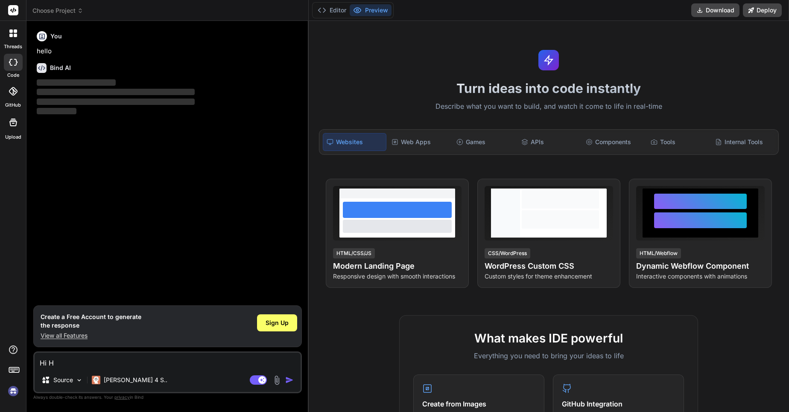 This screenshot has height=412, width=789. What do you see at coordinates (370, 10) in the screenshot?
I see `button: Preview` at bounding box center [370, 10].